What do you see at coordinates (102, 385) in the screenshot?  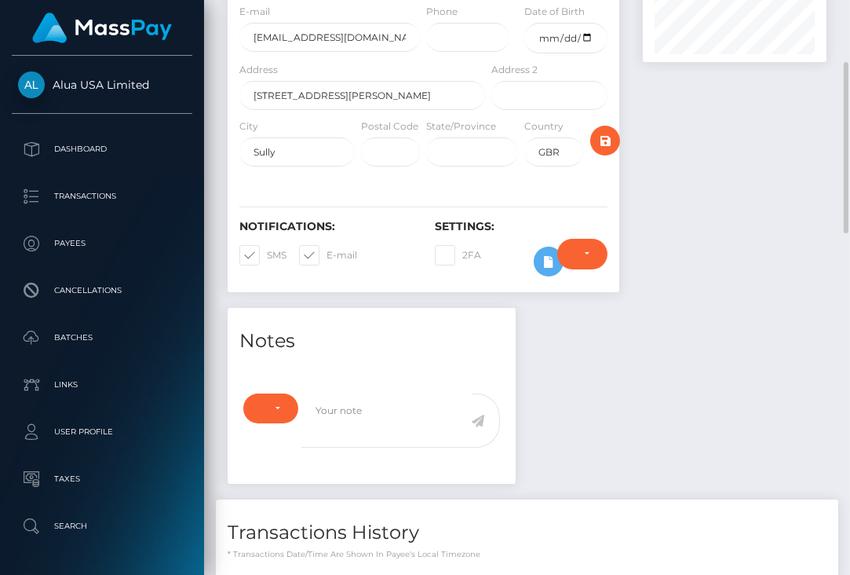 I see `p: Links` at bounding box center [102, 385].